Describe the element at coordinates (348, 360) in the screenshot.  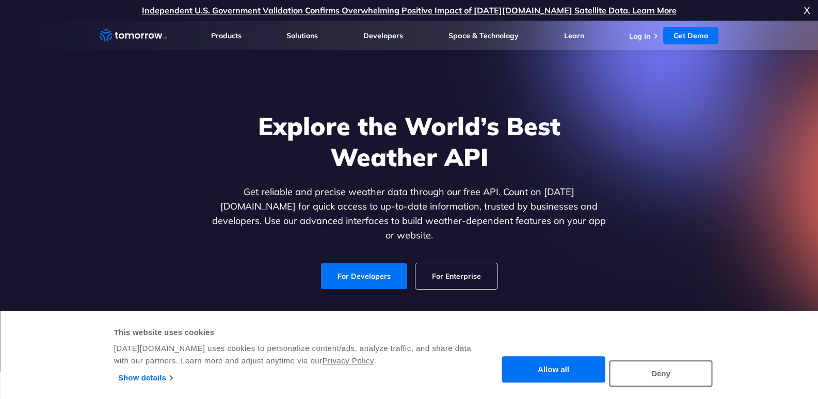
I see `a: Privacy Policy` at that location.